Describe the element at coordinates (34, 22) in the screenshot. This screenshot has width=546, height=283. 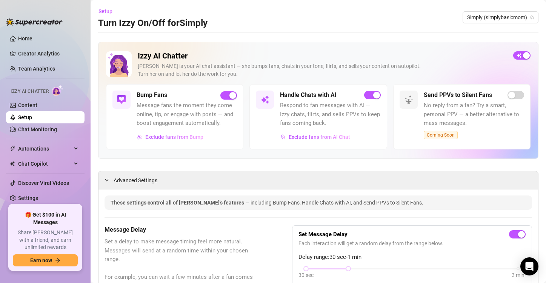
I see `img: logo-BBDzfeDw.svg` at that location.